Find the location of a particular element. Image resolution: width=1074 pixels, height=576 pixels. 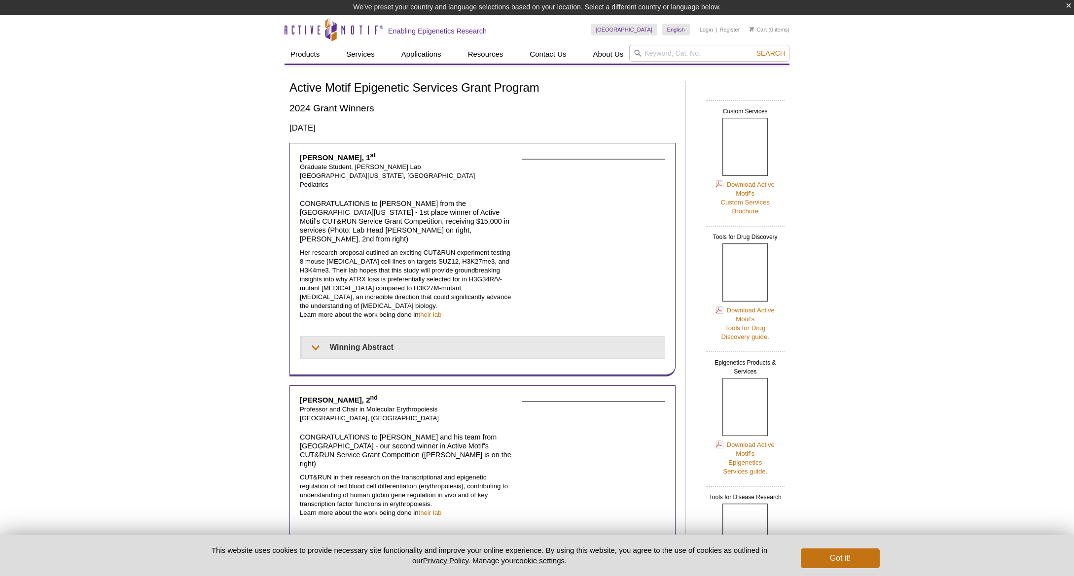

sup: st is located at coordinates (373, 155).